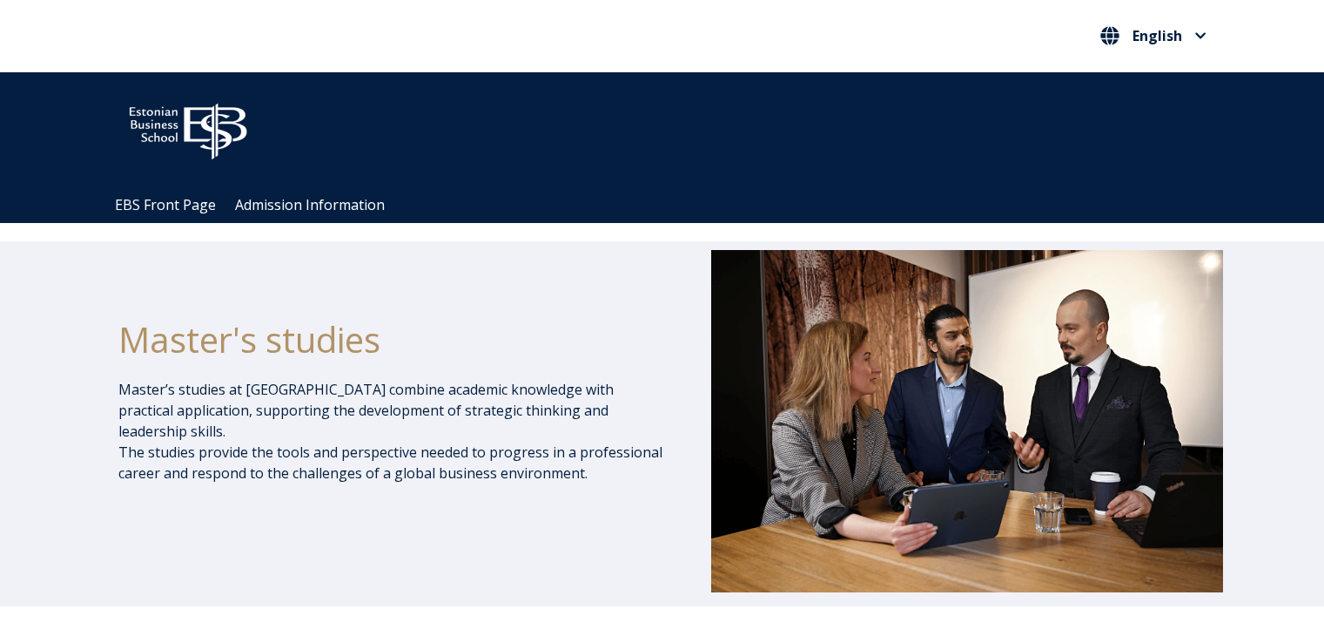 This screenshot has height=636, width=1324. What do you see at coordinates (671, 205) in the screenshot?
I see `div: Navigation Menu` at bounding box center [671, 205].